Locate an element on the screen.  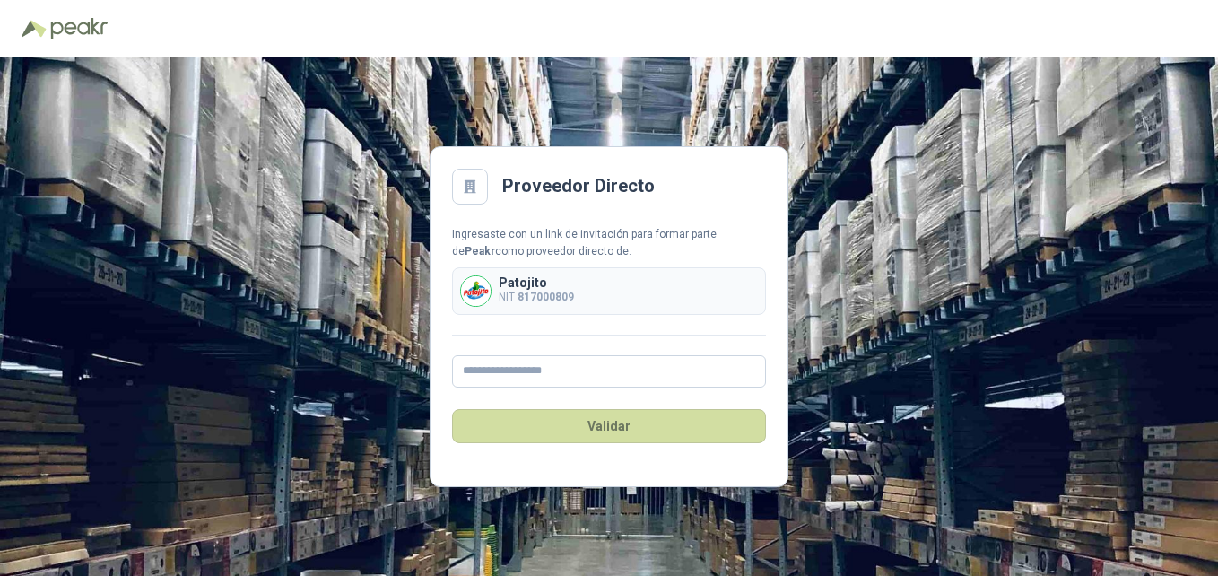
img: Company Logo is located at coordinates (475, 291).